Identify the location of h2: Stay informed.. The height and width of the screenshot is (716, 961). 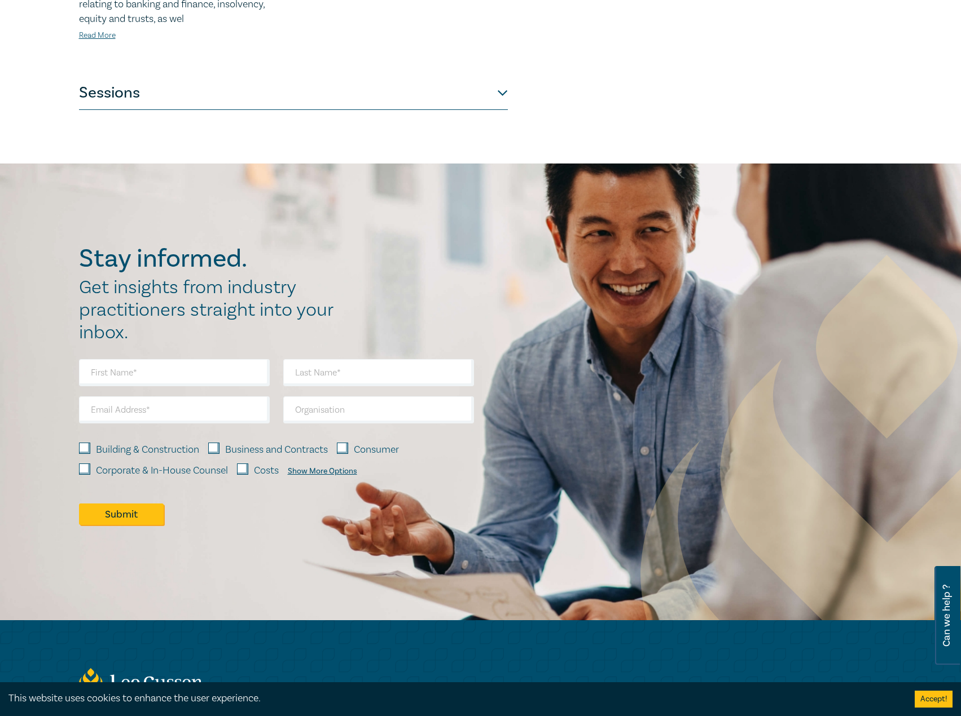
(212, 259).